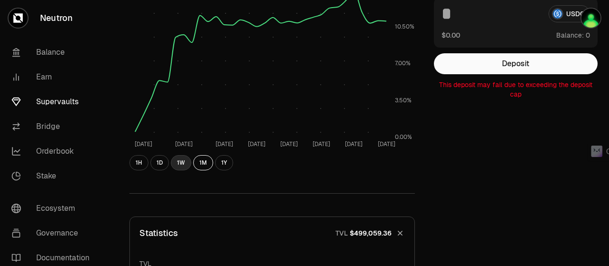 Image resolution: width=609 pixels, height=266 pixels. What do you see at coordinates (53, 209) in the screenshot?
I see `a: Ecosystem` at bounding box center [53, 209].